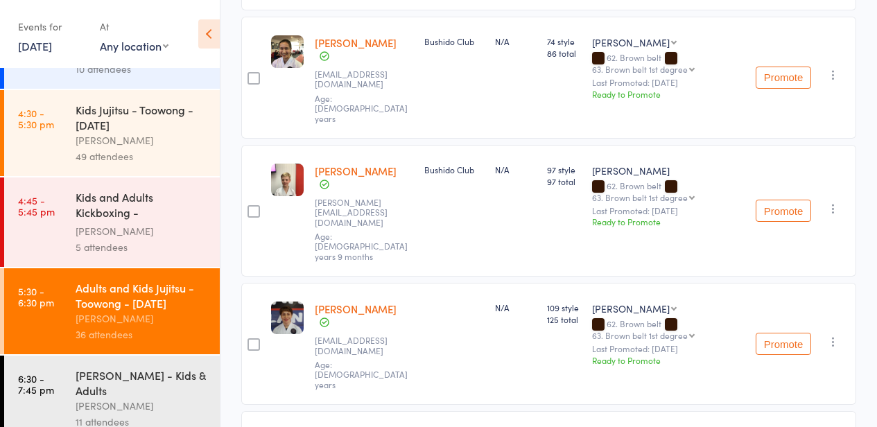  Describe the element at coordinates (287, 51) in the screenshot. I see `img: image1622240585.png` at that location.